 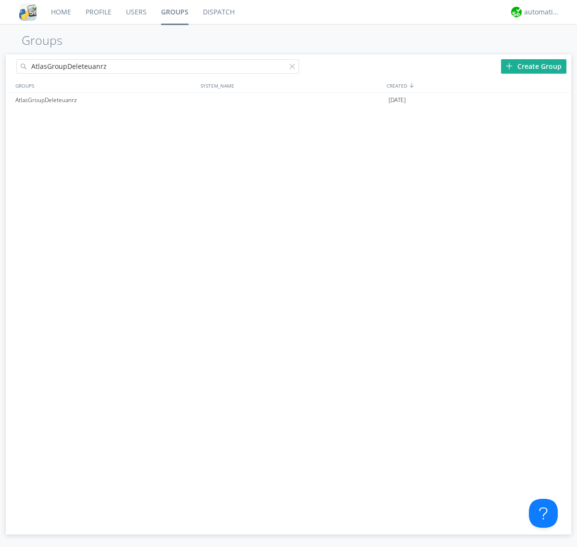 What do you see at coordinates (542, 12) in the screenshot?
I see `div: automation+atlas` at bounding box center [542, 12].